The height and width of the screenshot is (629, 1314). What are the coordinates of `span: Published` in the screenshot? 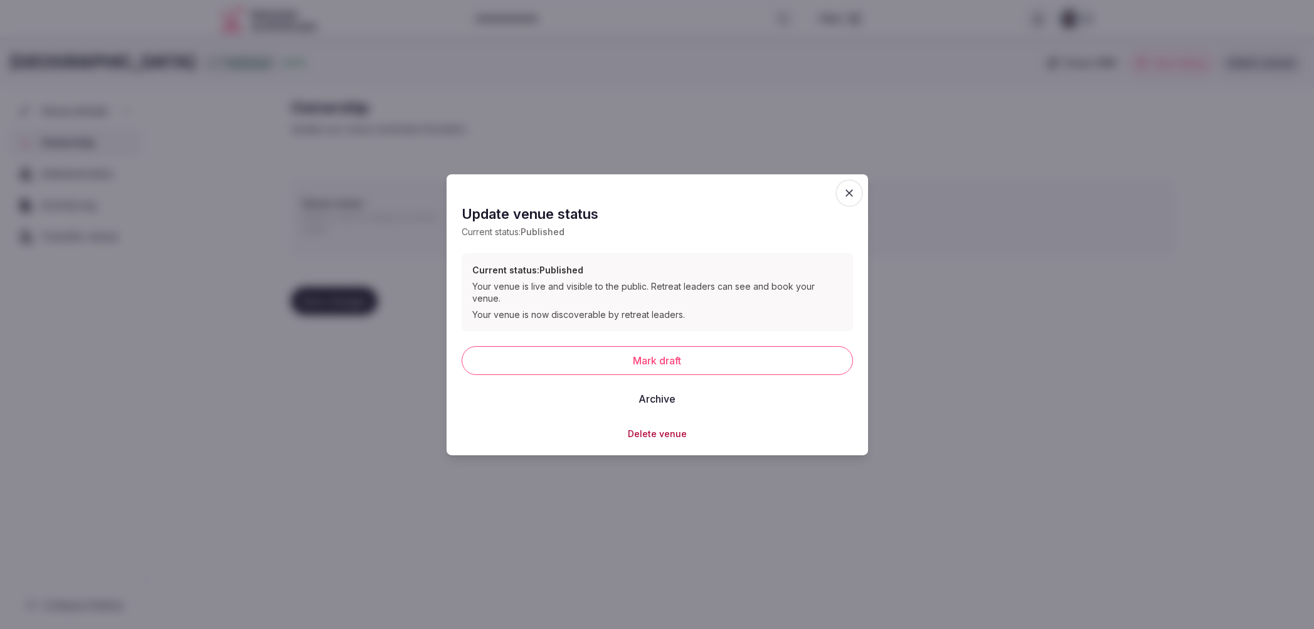 It's located at (543, 232).